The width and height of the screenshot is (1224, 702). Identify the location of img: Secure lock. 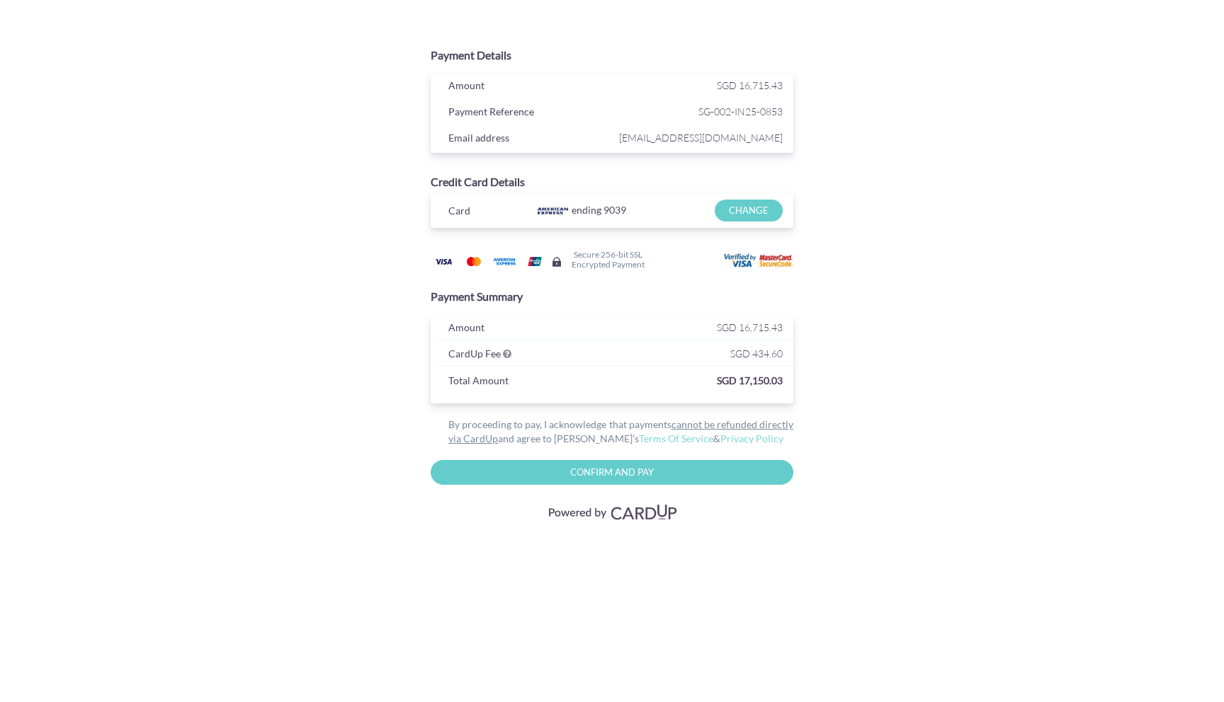
(557, 262).